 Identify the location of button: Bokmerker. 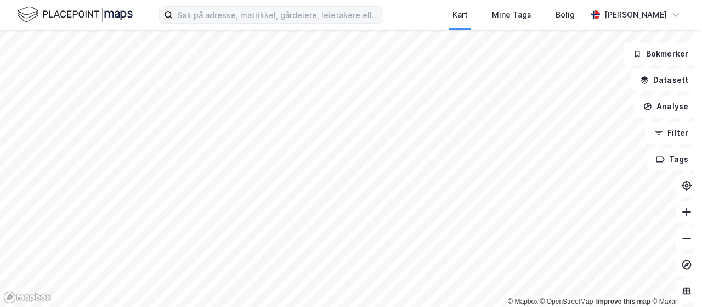
(660, 54).